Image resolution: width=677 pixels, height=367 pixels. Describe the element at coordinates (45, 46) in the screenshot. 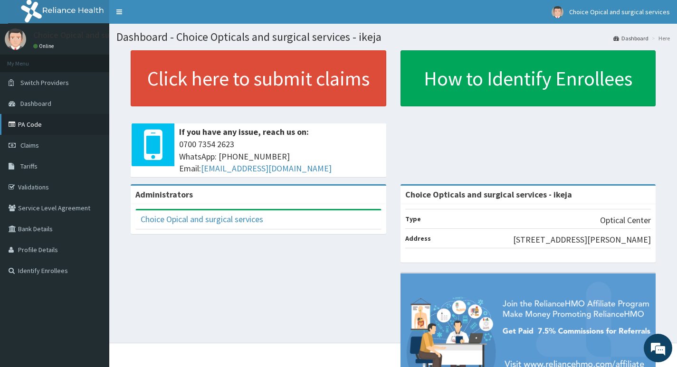

I see `a: Online` at that location.